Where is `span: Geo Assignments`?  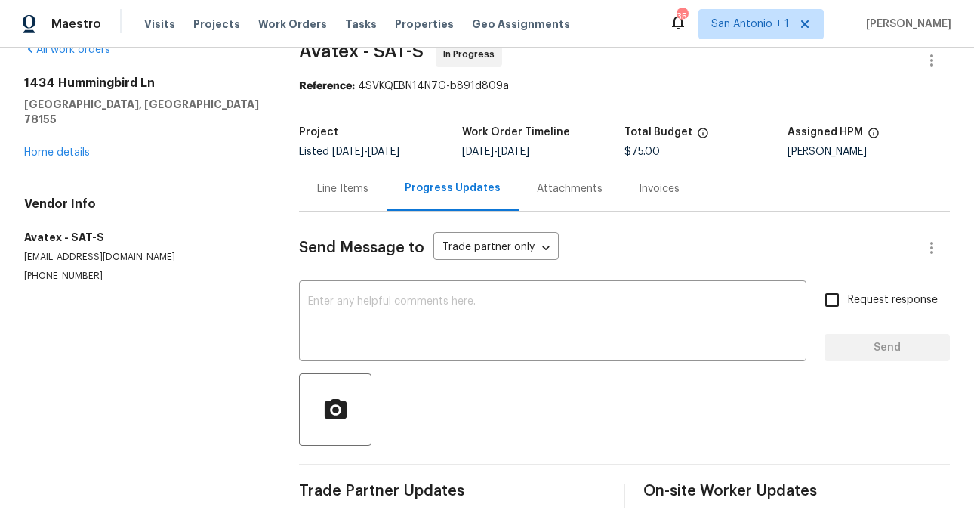 span: Geo Assignments is located at coordinates (521, 24).